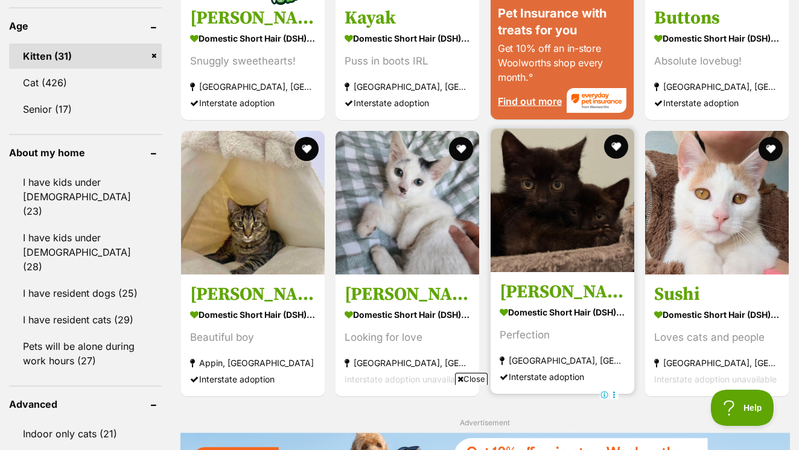  I want to click on h3: Sushi, so click(717, 294).